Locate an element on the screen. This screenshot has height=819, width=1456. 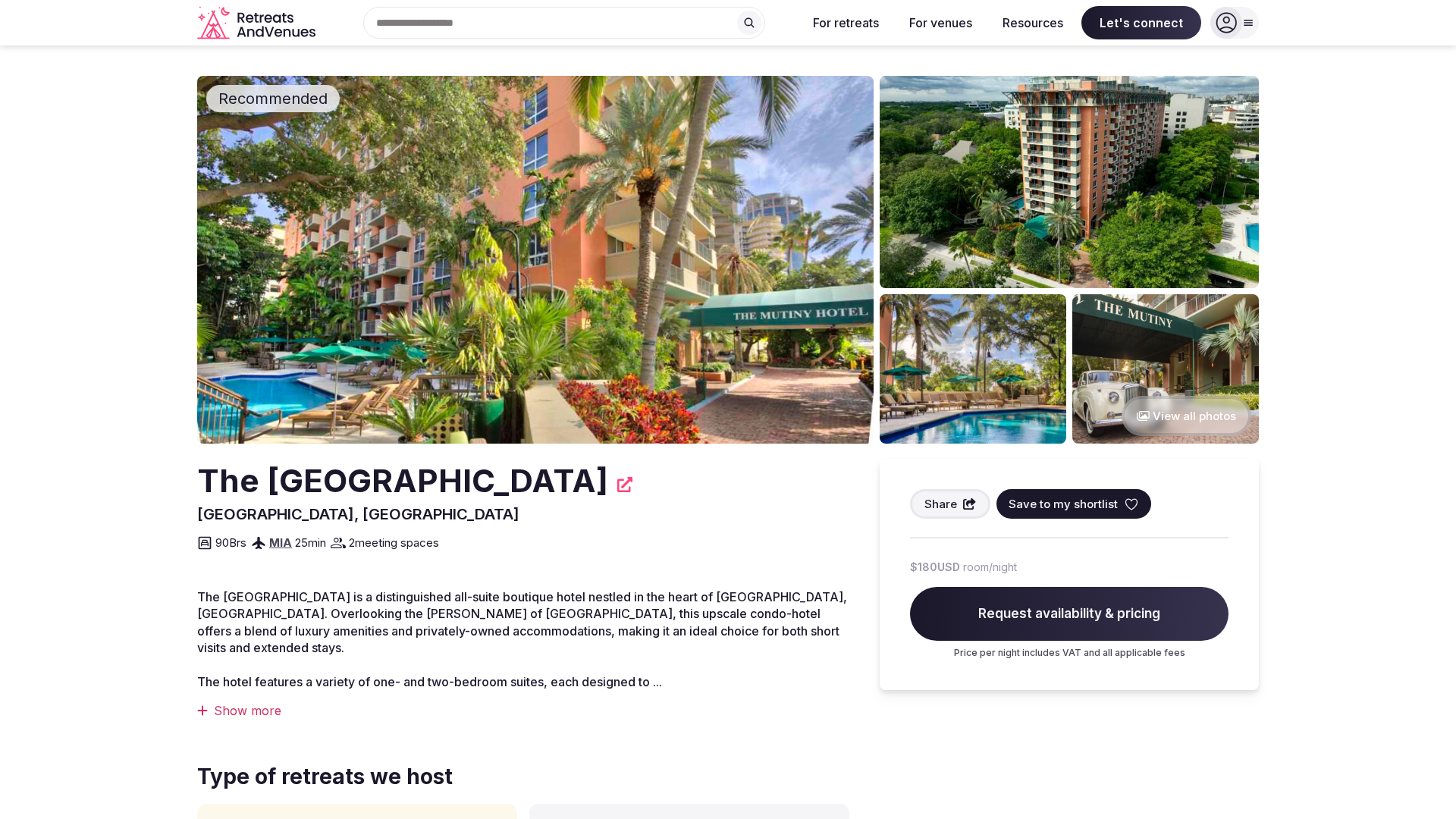
img: Venue cover photo is located at coordinates (535, 259).